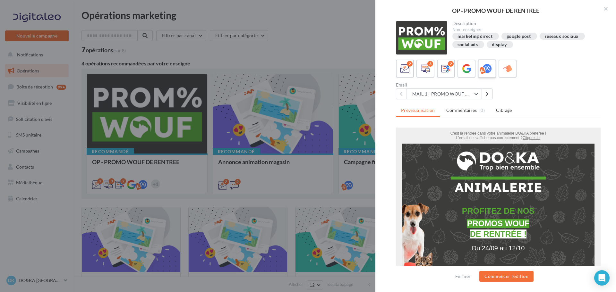 This screenshot has width=616, height=292. I want to click on span: C'est la rentrée dans votre animalerie DO&KA préférée !, so click(102, 6).